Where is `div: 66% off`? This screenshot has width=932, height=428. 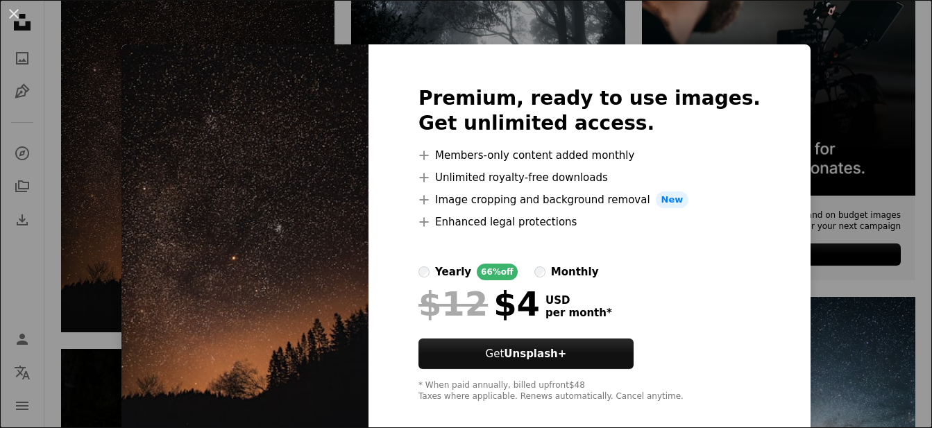
div: 66% off is located at coordinates (497, 272).